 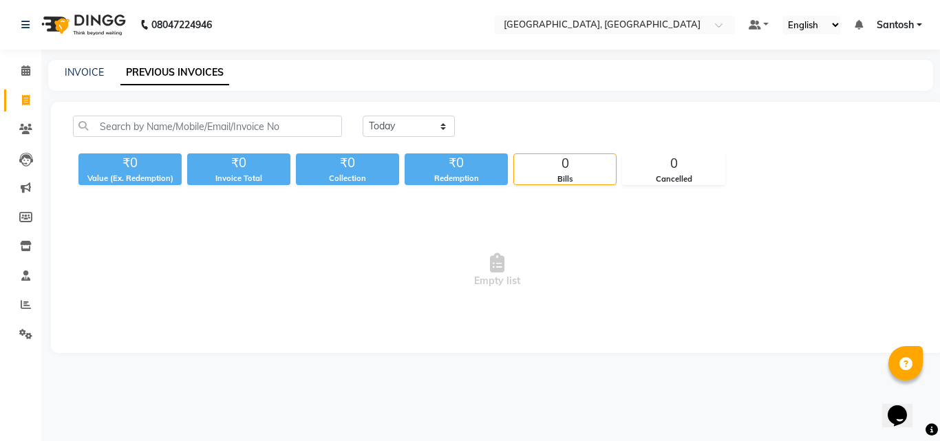 I want to click on span: Santosh, so click(x=895, y=25).